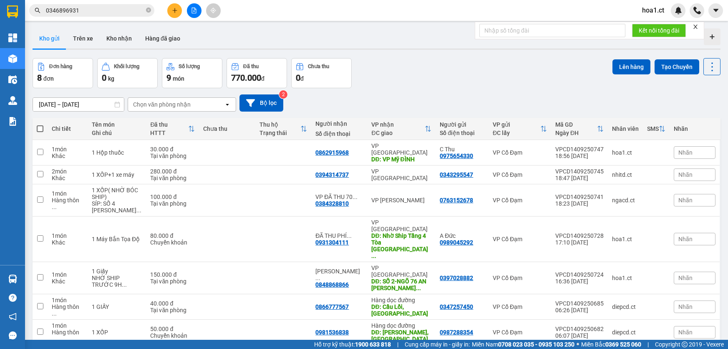  What do you see at coordinates (38, 10) in the screenshot?
I see `span: search` at bounding box center [38, 10].